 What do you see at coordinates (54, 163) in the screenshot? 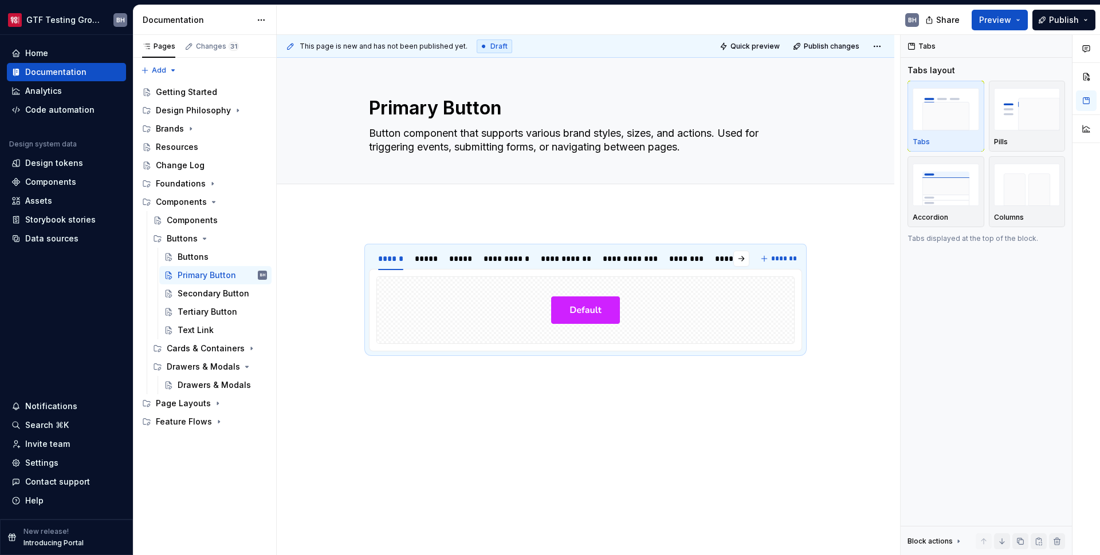
I see `div: Design tokens` at bounding box center [54, 163].